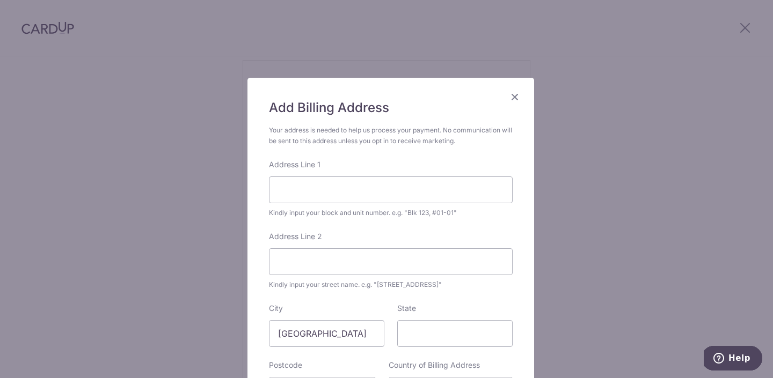  What do you see at coordinates (515, 97) in the screenshot?
I see `button: Close` at bounding box center [515, 97].